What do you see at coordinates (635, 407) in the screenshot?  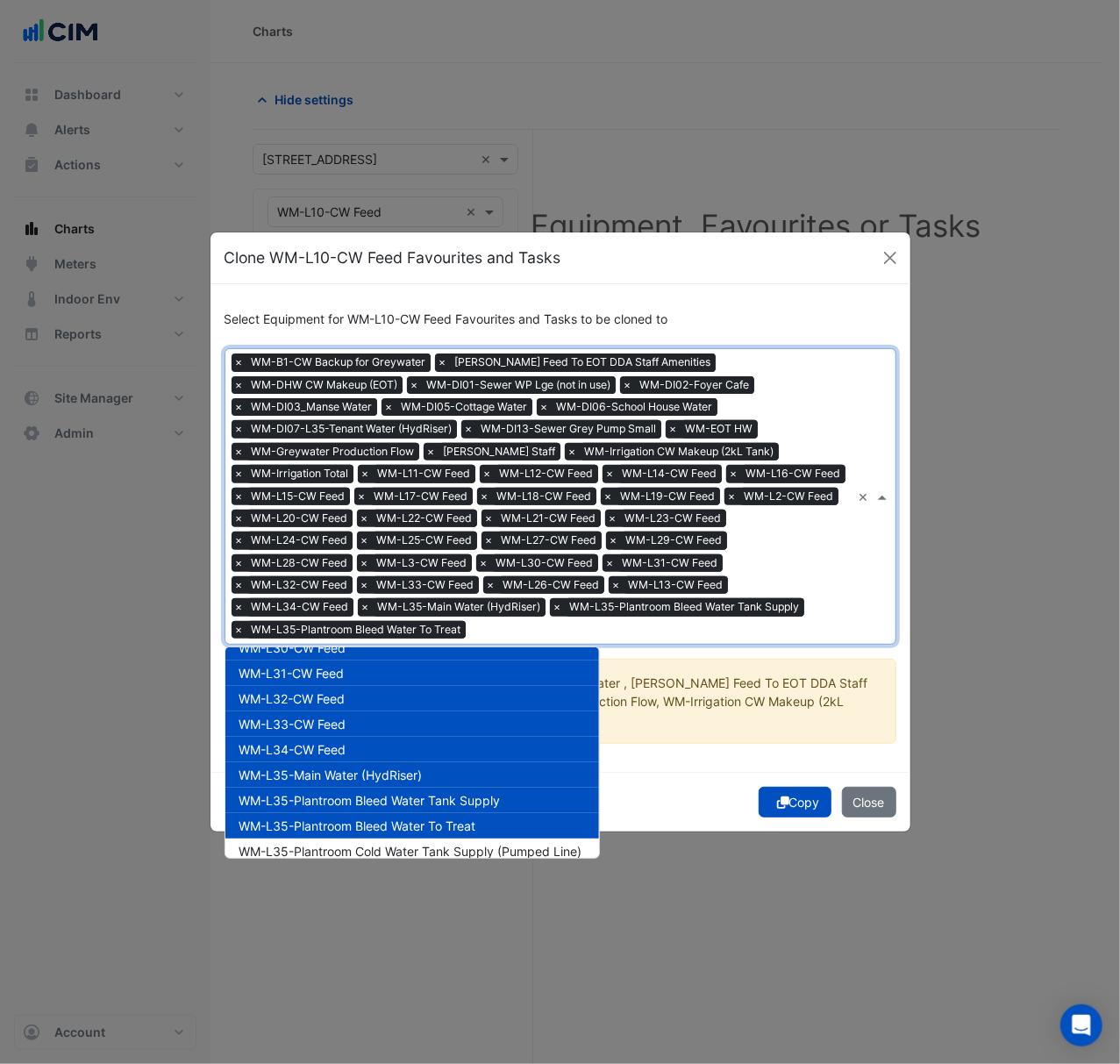 I see `span: WM-DI06-School House Water` at bounding box center [635, 407].